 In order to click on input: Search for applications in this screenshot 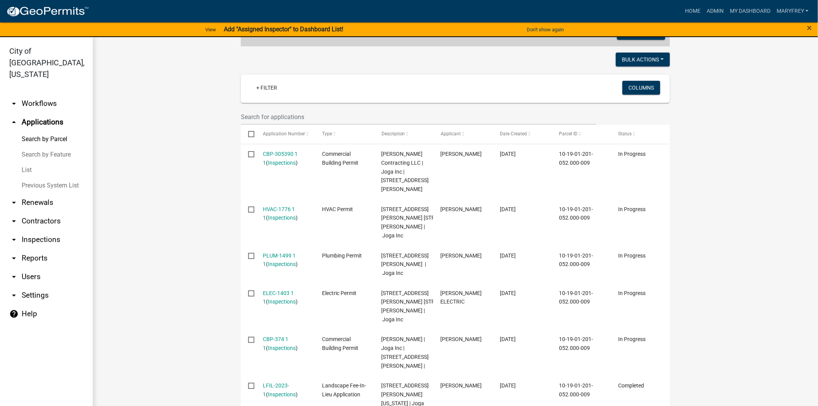, I will do `click(419, 117)`.